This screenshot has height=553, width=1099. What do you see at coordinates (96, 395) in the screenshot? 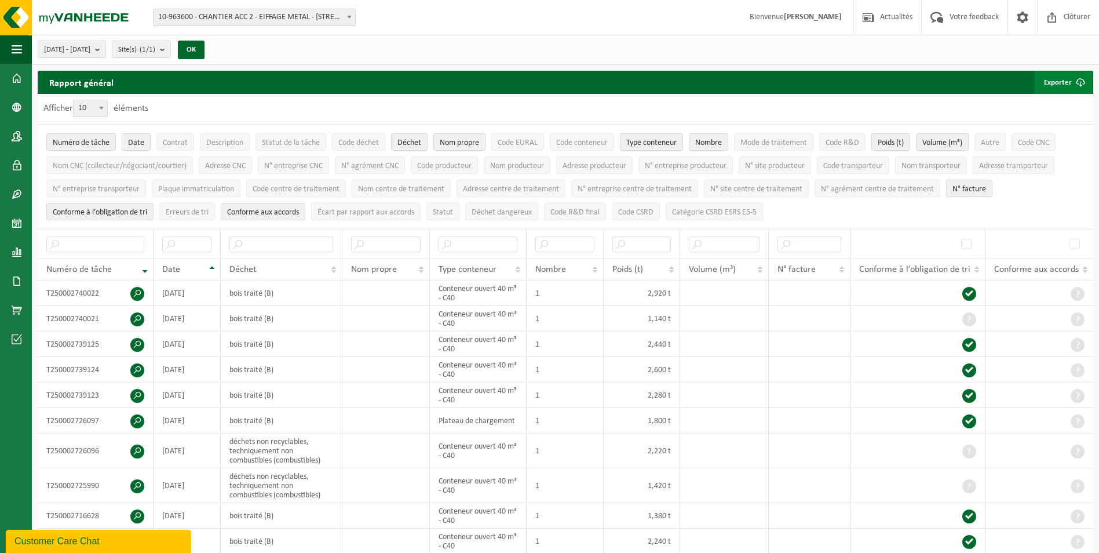
I see `td: T250002739123` at bounding box center [96, 395].